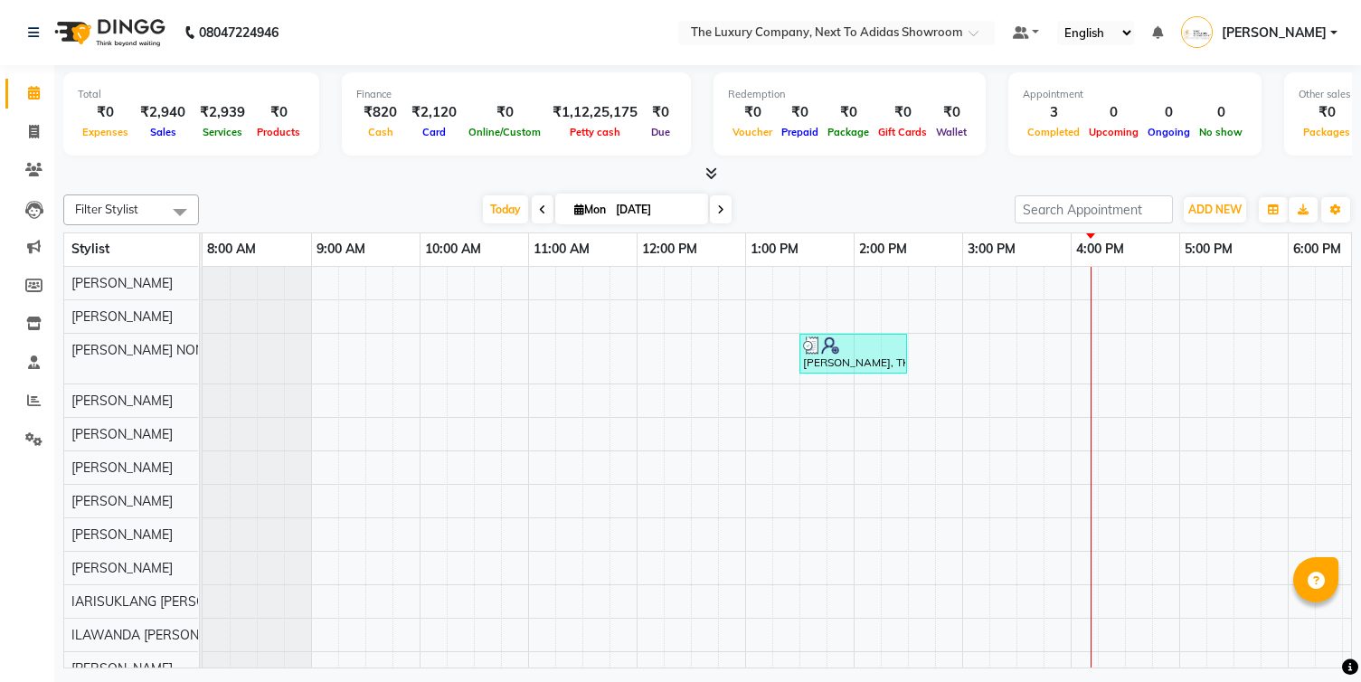 This screenshot has height=682, width=1361. I want to click on div: 3, so click(1053, 112).